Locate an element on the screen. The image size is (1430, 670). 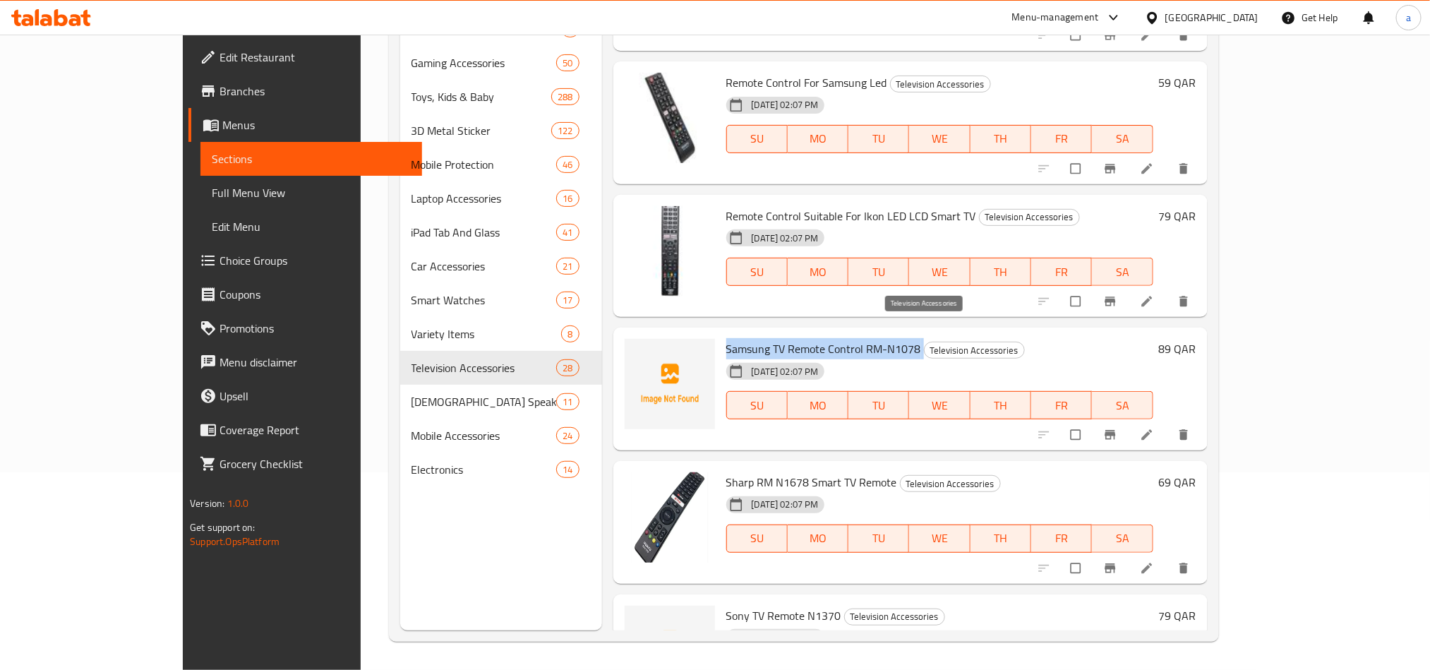
div: Menu-management is located at coordinates (1055, 18).